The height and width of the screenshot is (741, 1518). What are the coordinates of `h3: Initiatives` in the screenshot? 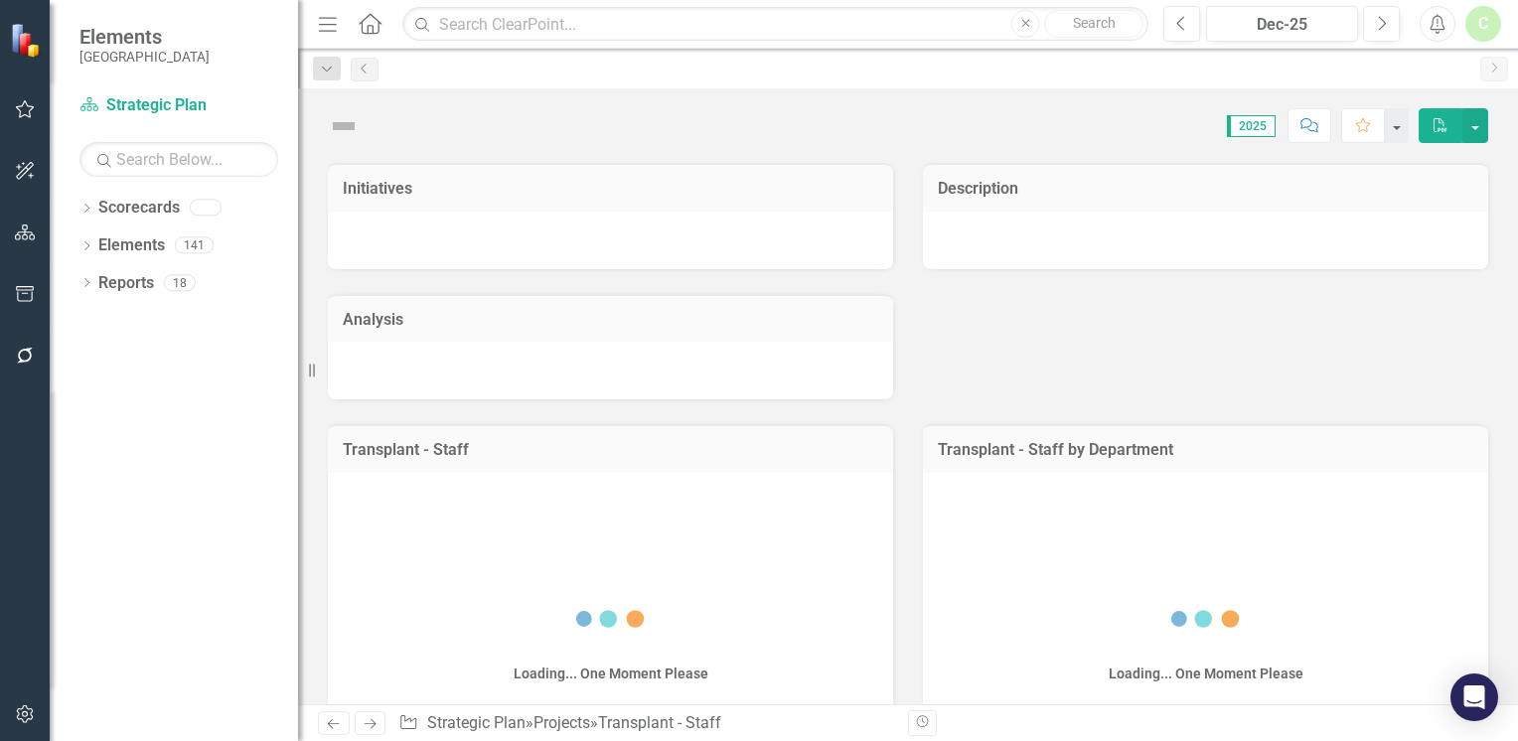 It's located at (610, 189).